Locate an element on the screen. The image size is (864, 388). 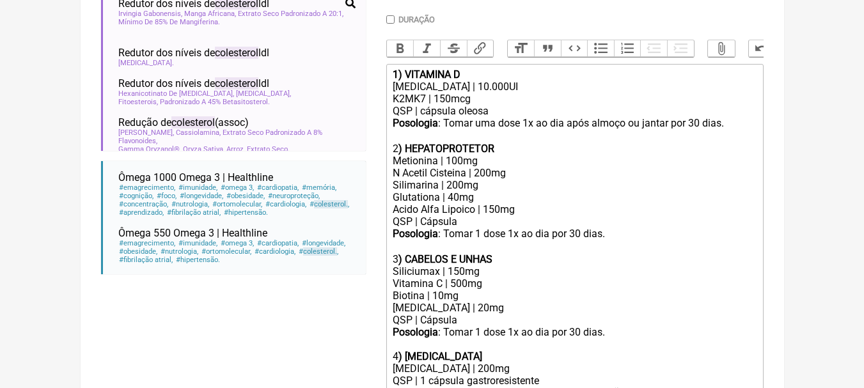
button: Numbers is located at coordinates (627, 49).